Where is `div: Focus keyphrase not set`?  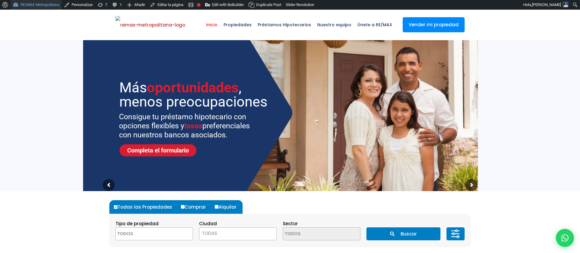
div: Focus keyphrase not set is located at coordinates (199, 5).